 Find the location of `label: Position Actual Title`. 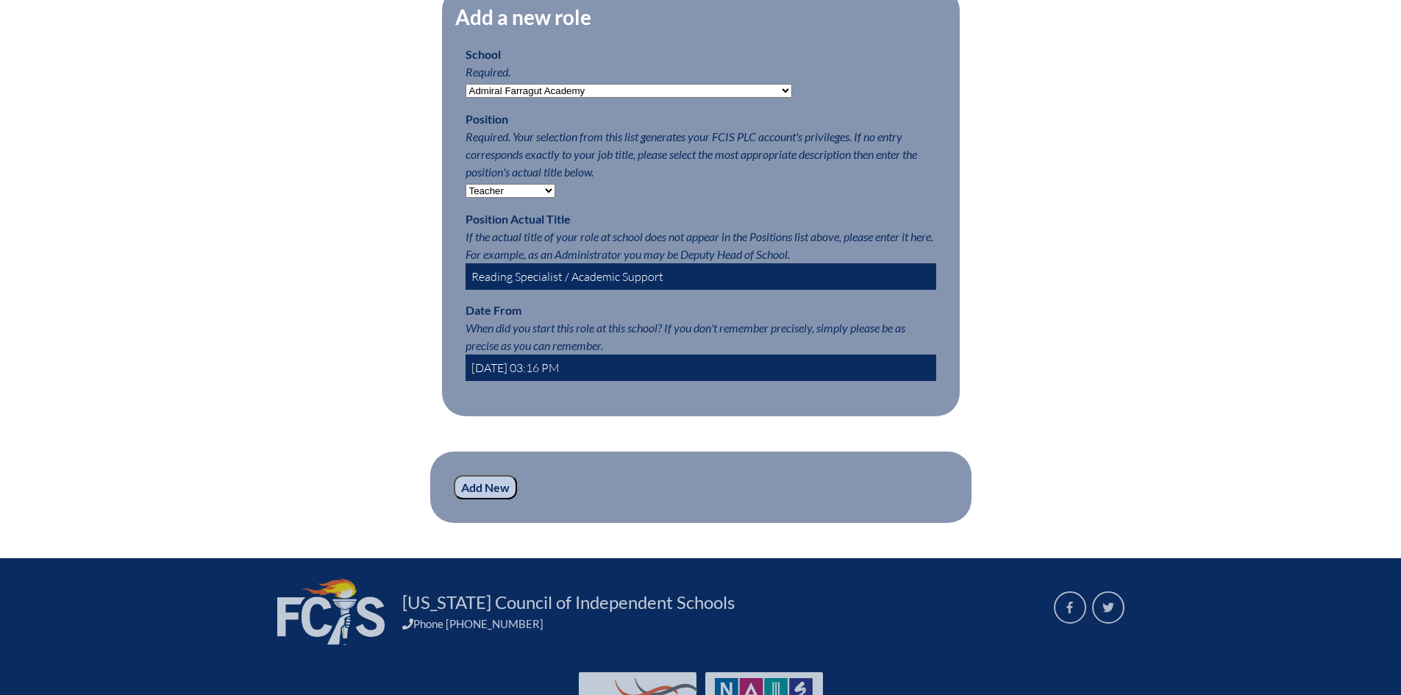

label: Position Actual Title is located at coordinates (518, 218).